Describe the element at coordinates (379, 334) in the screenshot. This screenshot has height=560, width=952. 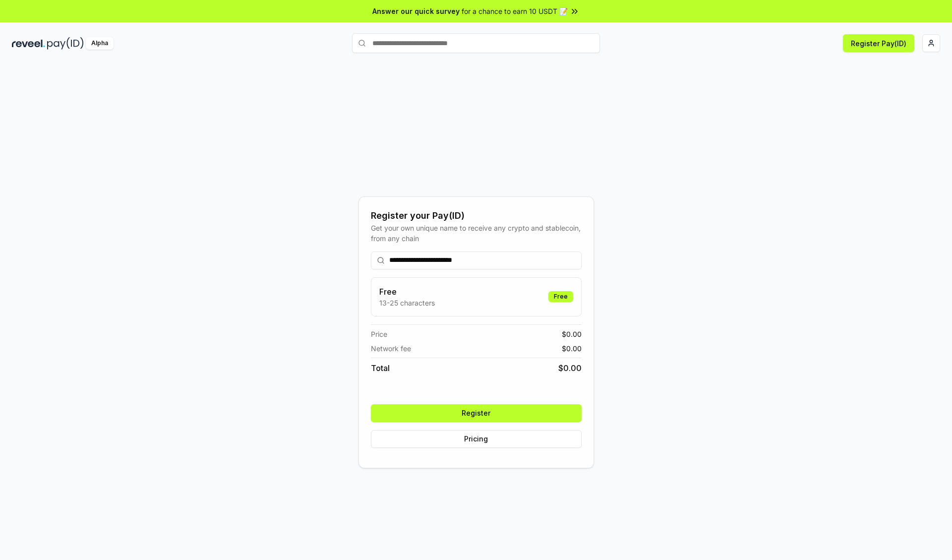
I see `span: Price` at that location.